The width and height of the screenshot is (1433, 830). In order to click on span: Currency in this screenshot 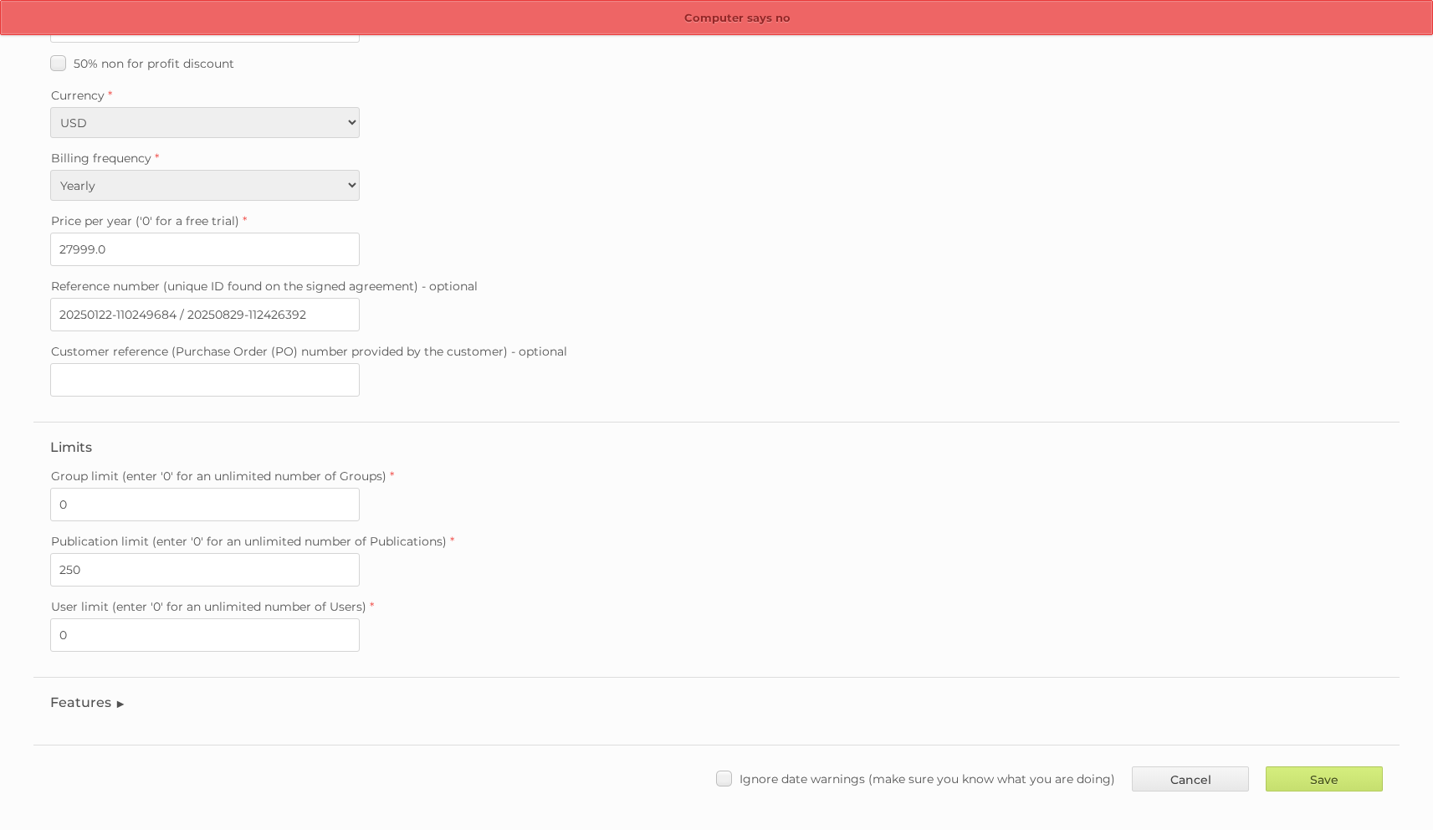, I will do `click(78, 95)`.